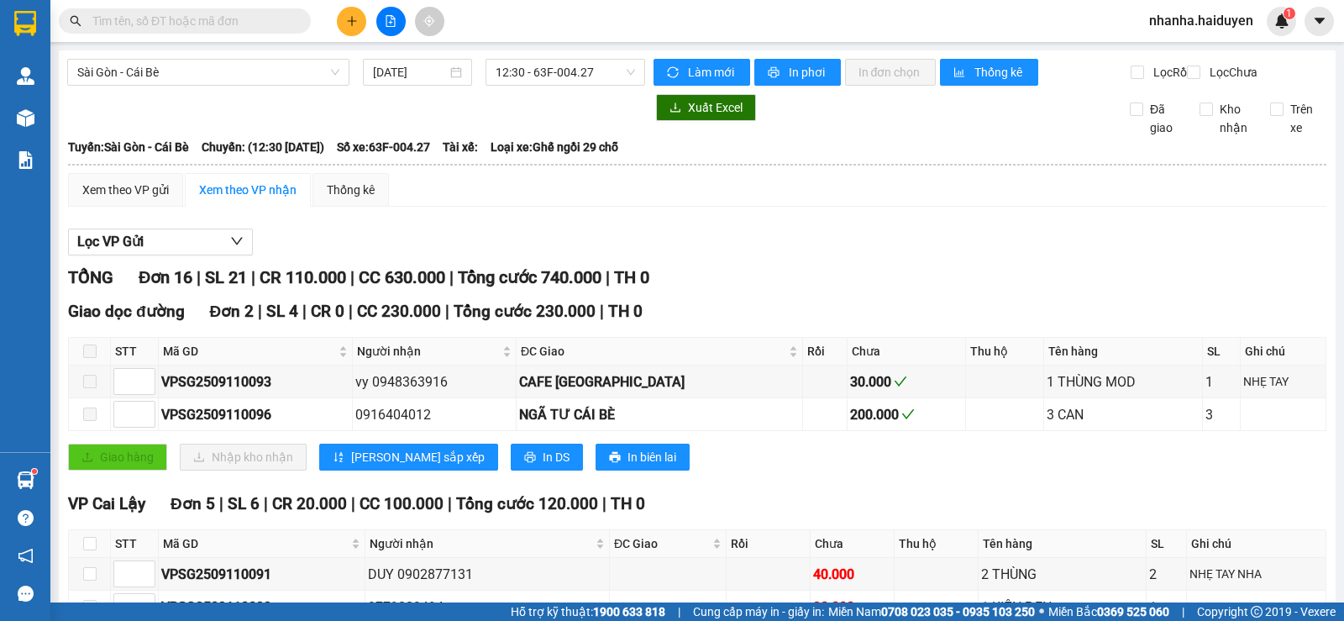 The height and width of the screenshot is (621, 1344). What do you see at coordinates (1123, 414) in the screenshot?
I see `div: 3 CAN` at bounding box center [1123, 414].